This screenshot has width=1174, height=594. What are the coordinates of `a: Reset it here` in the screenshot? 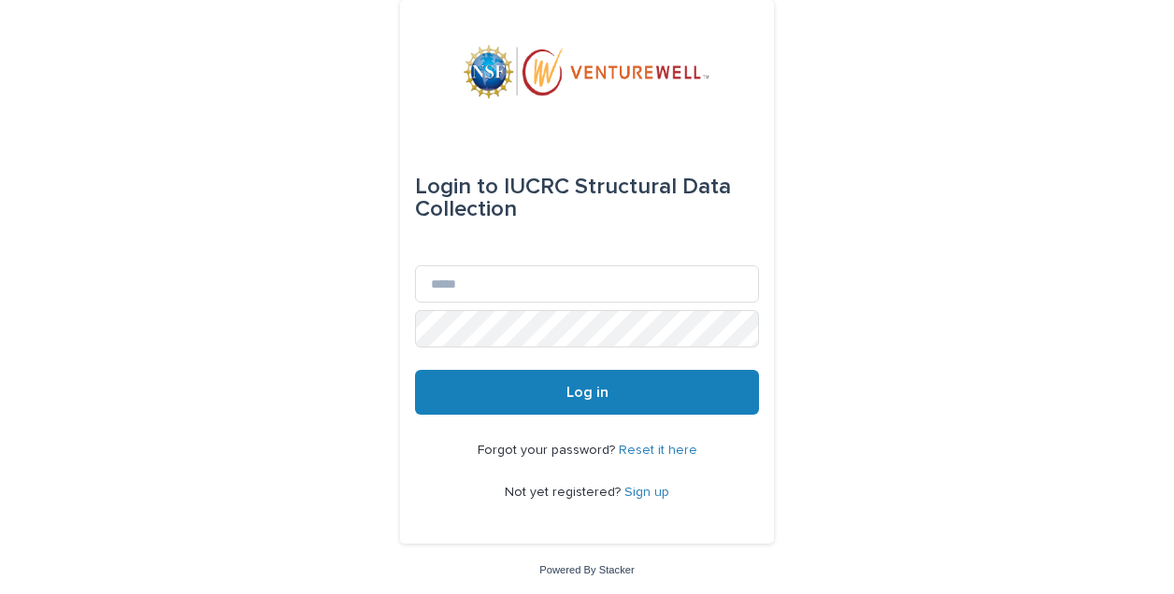 It's located at (658, 450).